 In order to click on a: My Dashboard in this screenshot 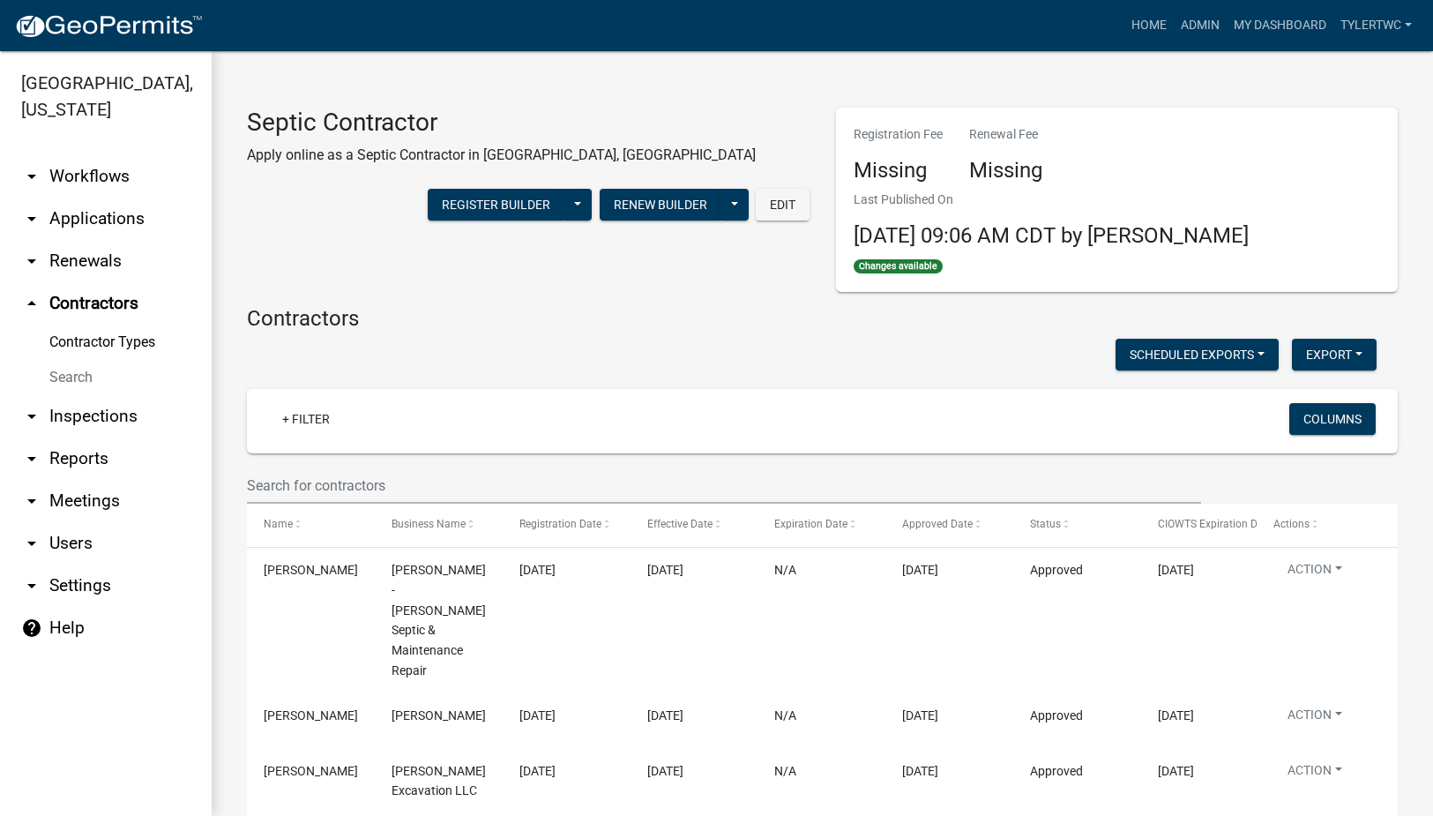, I will do `click(1279, 26)`.